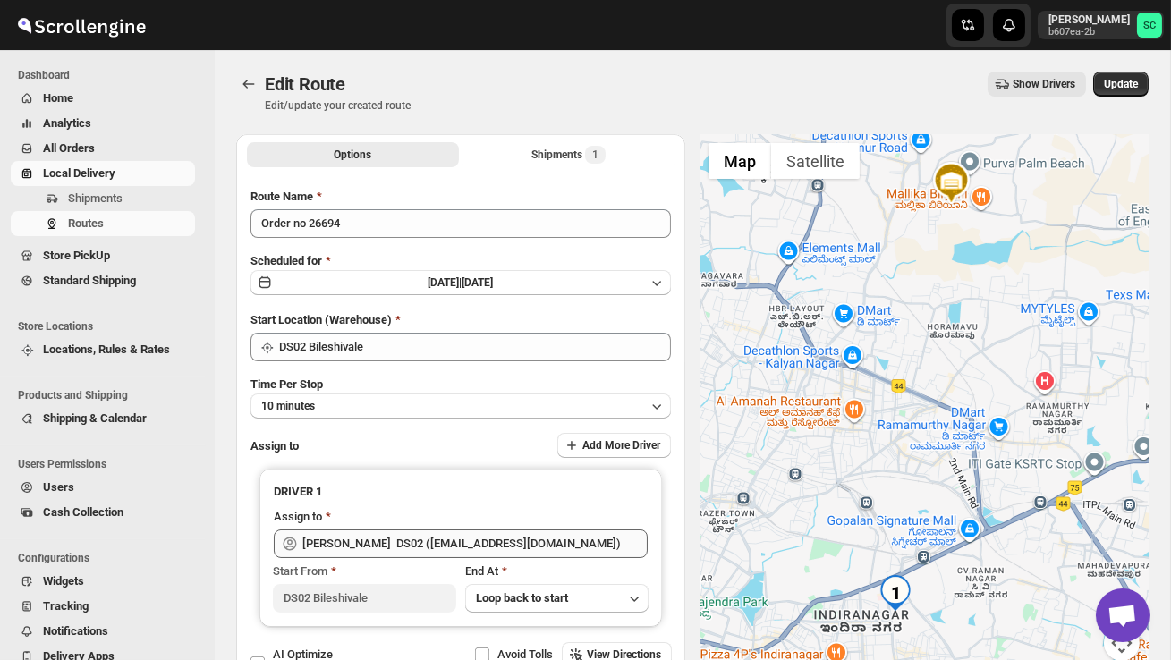 Image resolution: width=1171 pixels, height=660 pixels. Describe the element at coordinates (895, 593) in the screenshot. I see `div: 1` at that location.